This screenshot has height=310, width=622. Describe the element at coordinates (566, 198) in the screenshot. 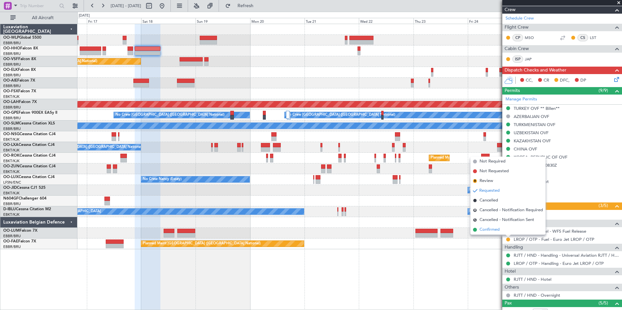

I see `div: Add new` at that location.